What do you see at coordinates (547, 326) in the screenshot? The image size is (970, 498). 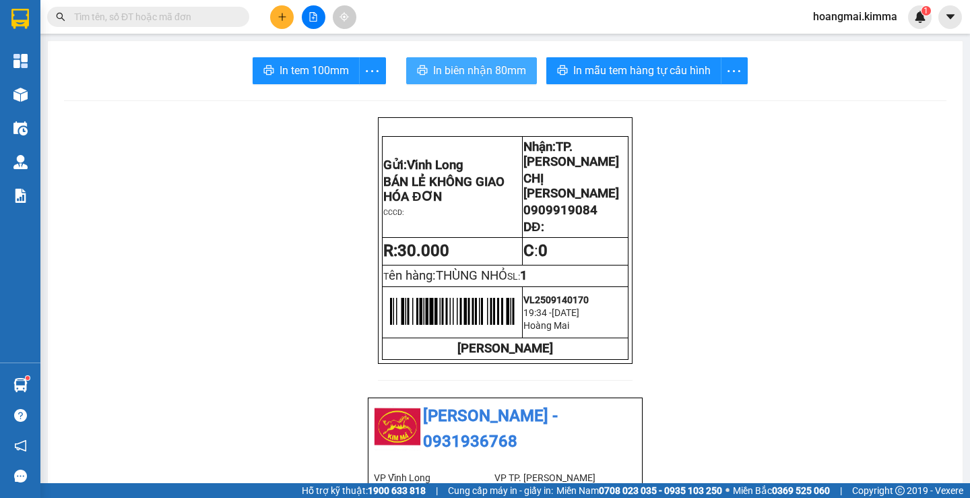 I see `span: Hoàng Mai` at bounding box center [547, 326].